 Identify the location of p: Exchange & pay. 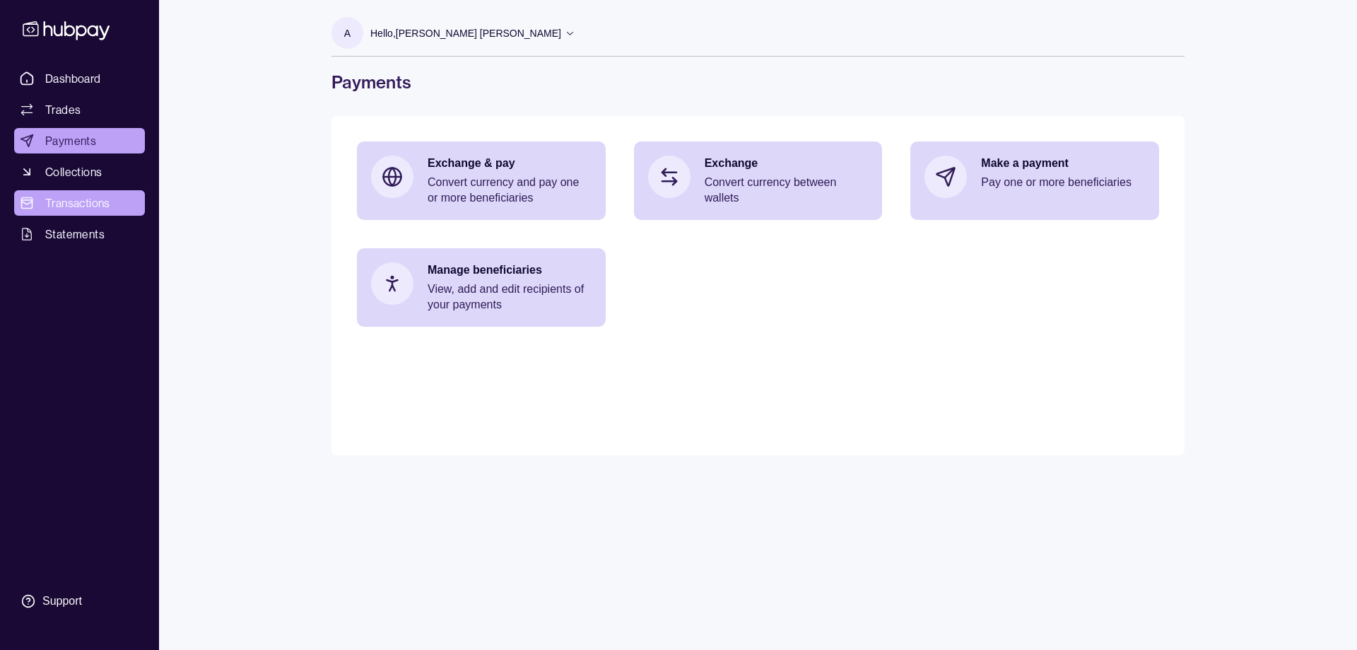
(510, 163).